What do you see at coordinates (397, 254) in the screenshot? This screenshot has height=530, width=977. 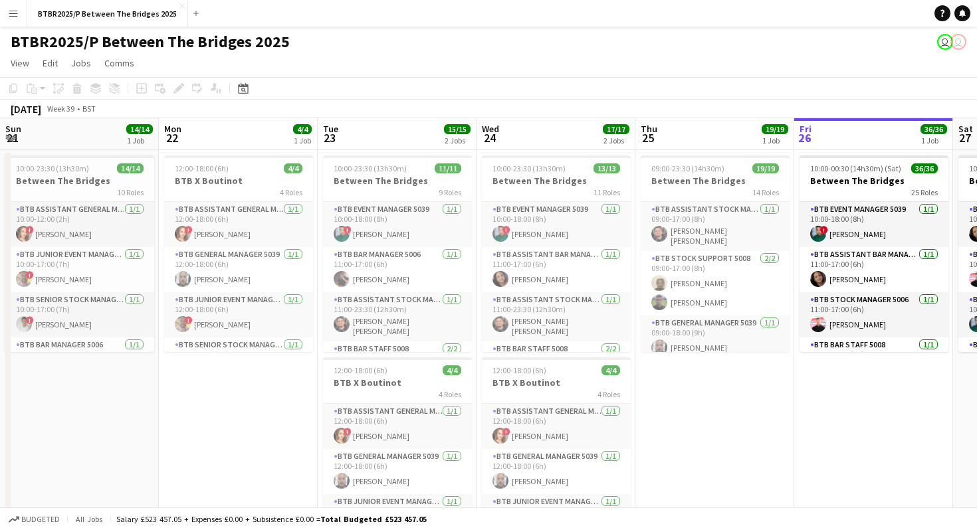 I see `app-job-card: 10:00-23:30 (13h30m)11/11Between The Bridges9 RolesBTB Event Manager 50391/110:00-18:00 (8h)![PER...` at bounding box center [397, 254].